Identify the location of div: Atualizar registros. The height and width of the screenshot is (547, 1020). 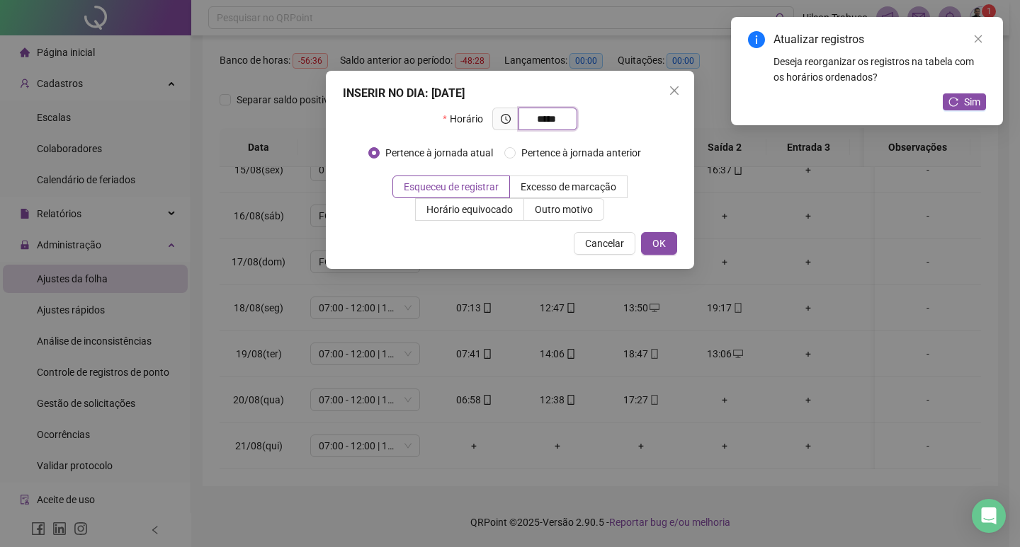
(879, 40).